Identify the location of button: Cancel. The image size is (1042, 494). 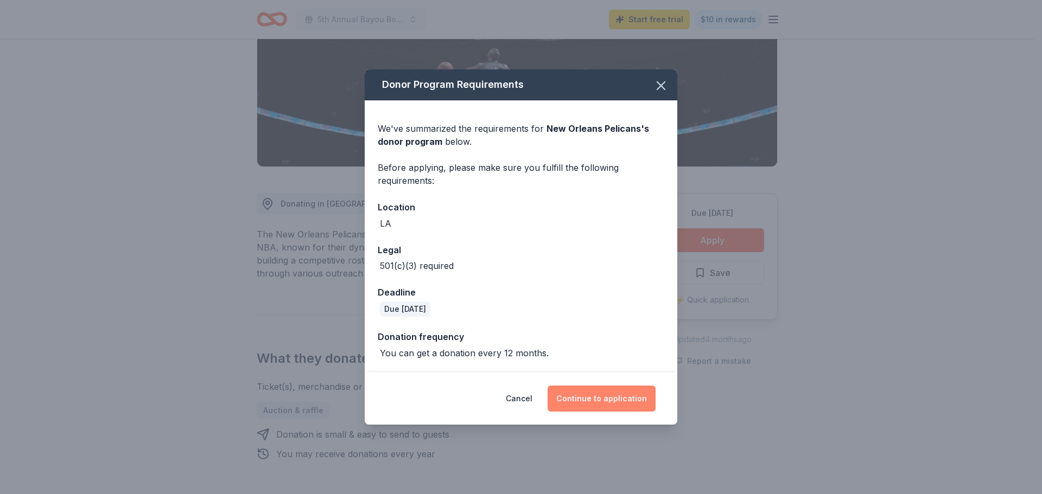
(519, 399).